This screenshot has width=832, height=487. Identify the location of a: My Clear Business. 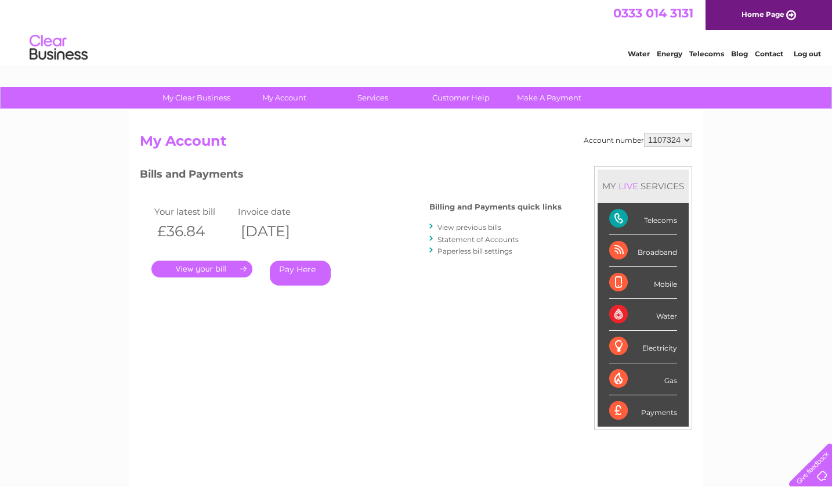
(196, 97).